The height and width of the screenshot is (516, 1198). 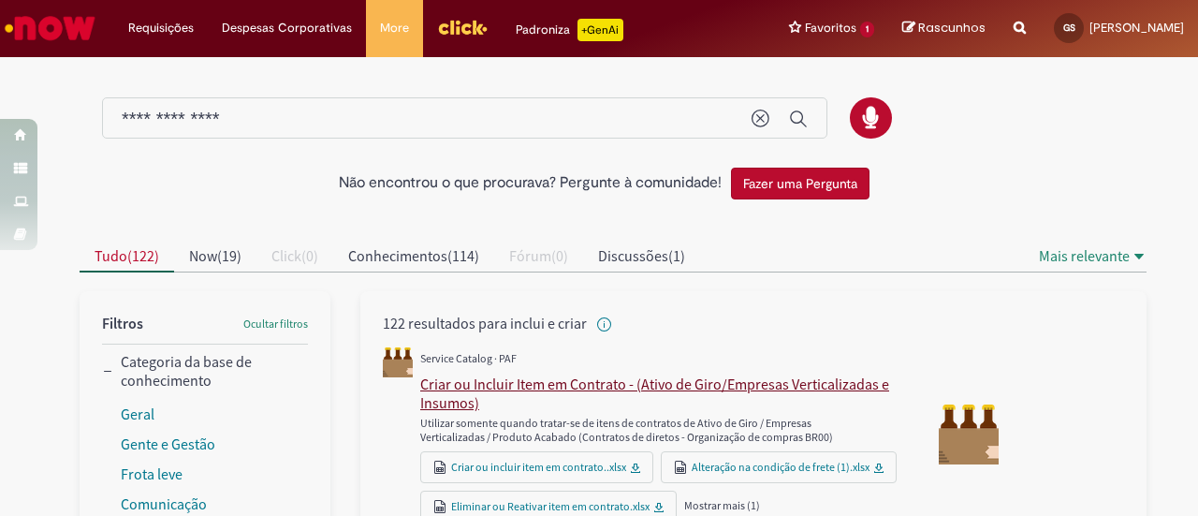 I want to click on h2: Não encontrou o que procurava? Pergunte à comunidade!, so click(x=530, y=183).